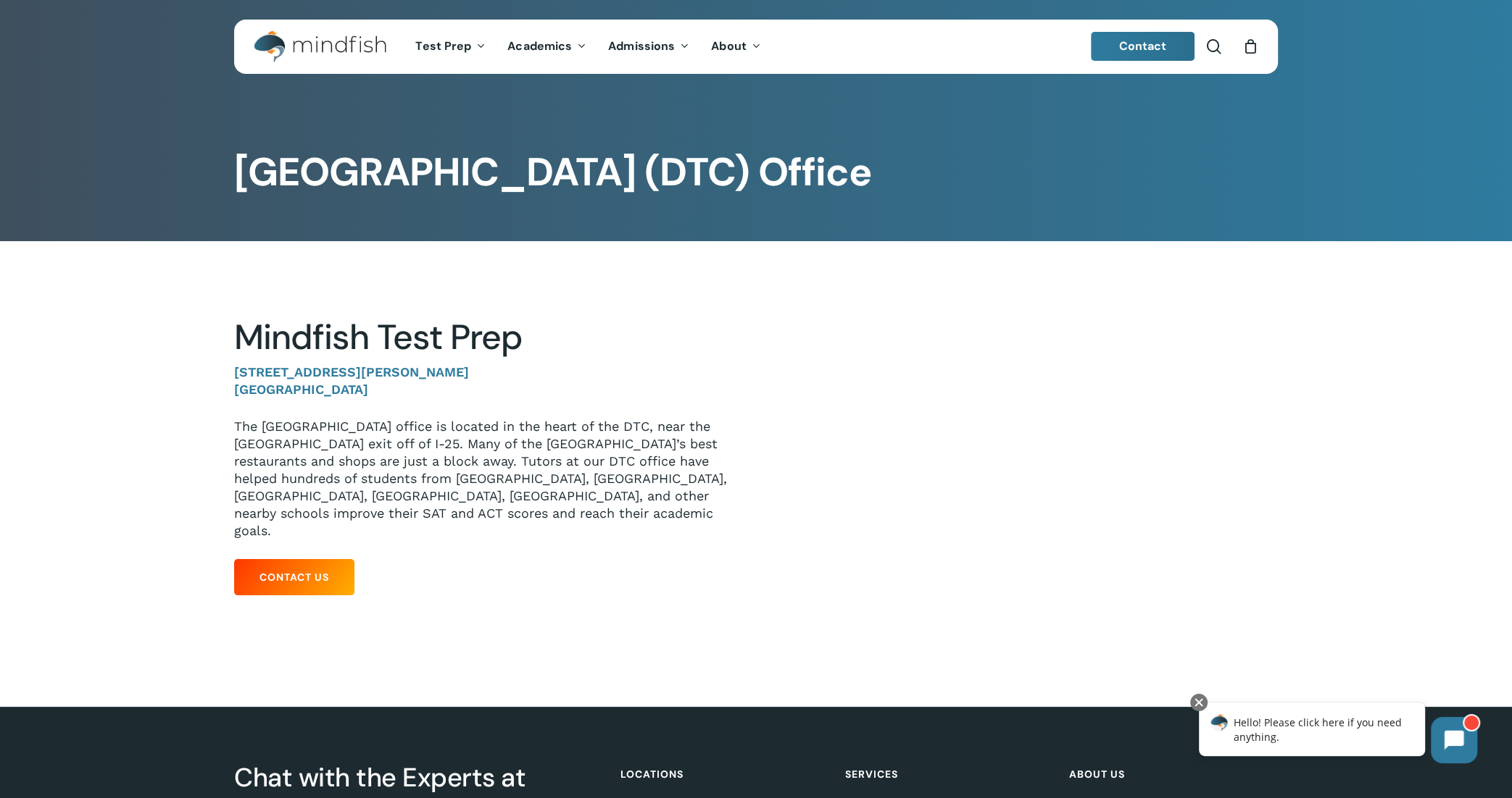 The width and height of the screenshot is (1512, 798). What do you see at coordinates (294, 577) in the screenshot?
I see `a: Contact Us` at bounding box center [294, 577].